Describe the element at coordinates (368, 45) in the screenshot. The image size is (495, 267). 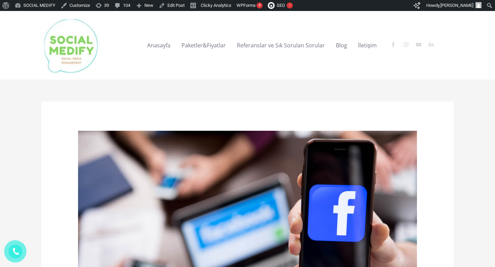
I see `a: İletişim` at that location.